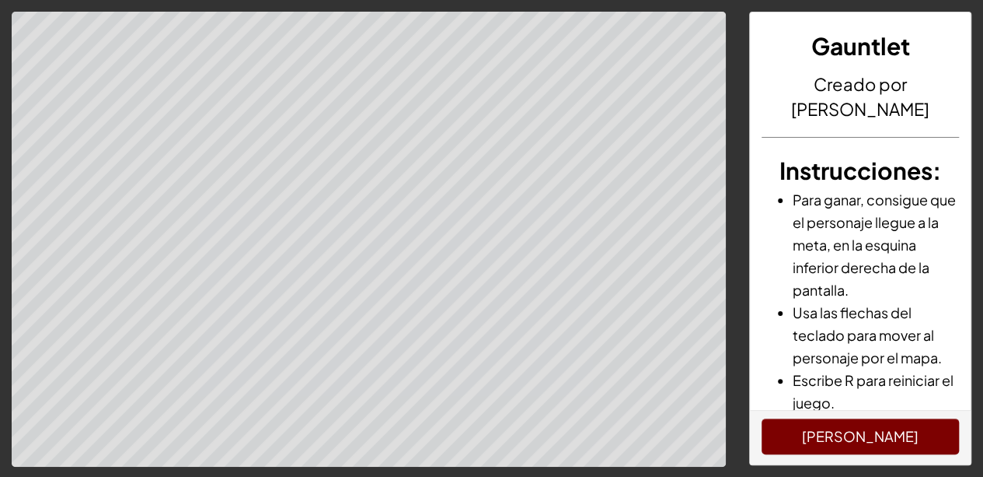 Image resolution: width=983 pixels, height=477 pixels. What do you see at coordinates (861, 46) in the screenshot?
I see `h3: Gauntlet` at bounding box center [861, 46].